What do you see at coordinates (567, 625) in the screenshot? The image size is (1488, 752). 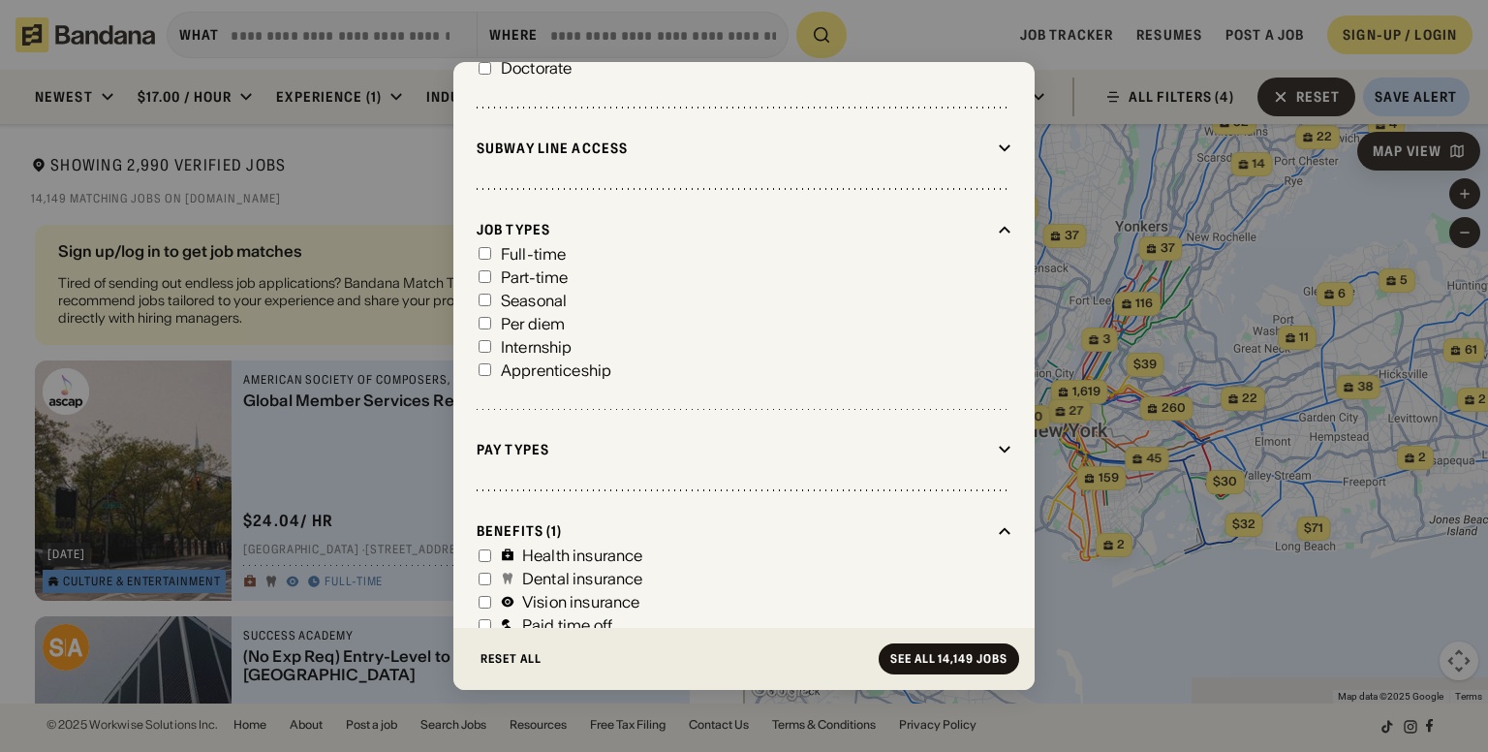 I see `div: Paid time off` at bounding box center [567, 625].